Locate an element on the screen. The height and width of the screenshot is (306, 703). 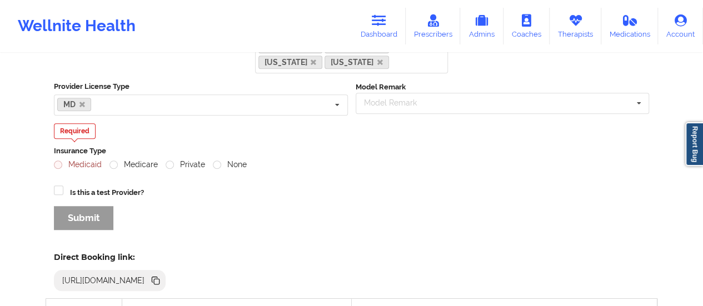
a: Account is located at coordinates (680, 26).